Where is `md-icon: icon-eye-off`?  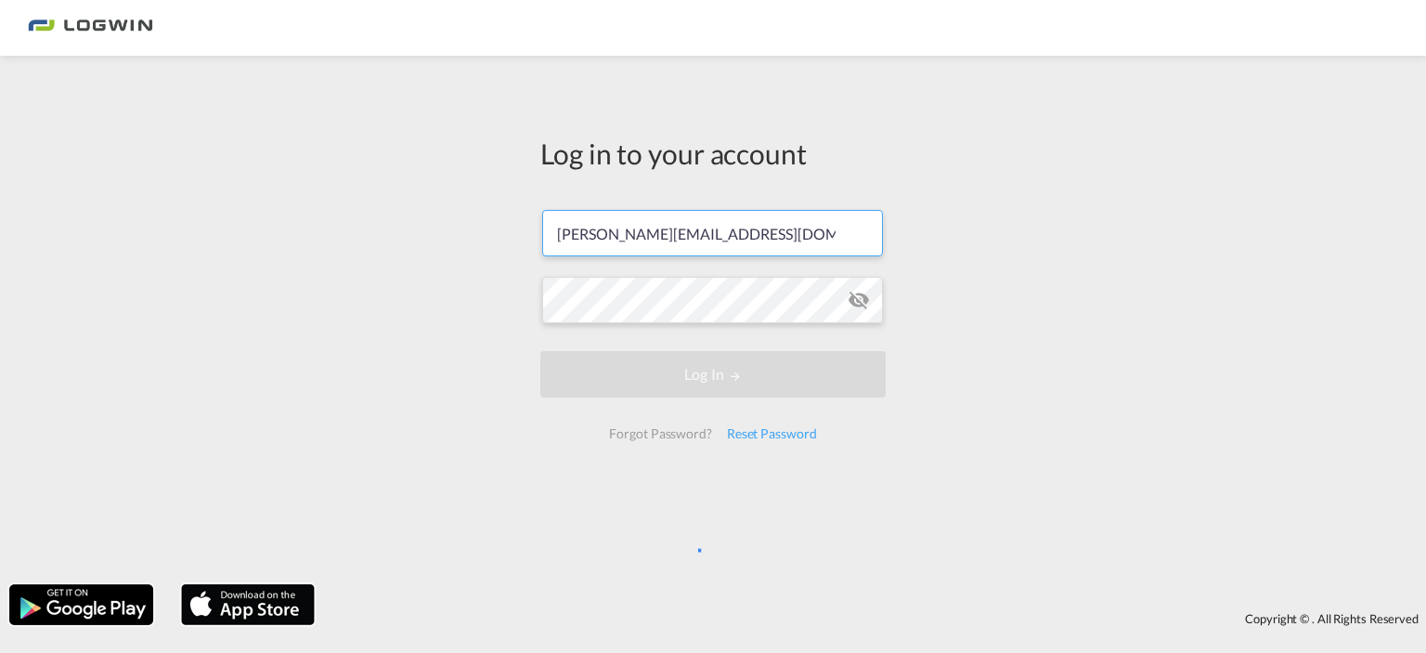 md-icon: icon-eye-off is located at coordinates (859, 300).